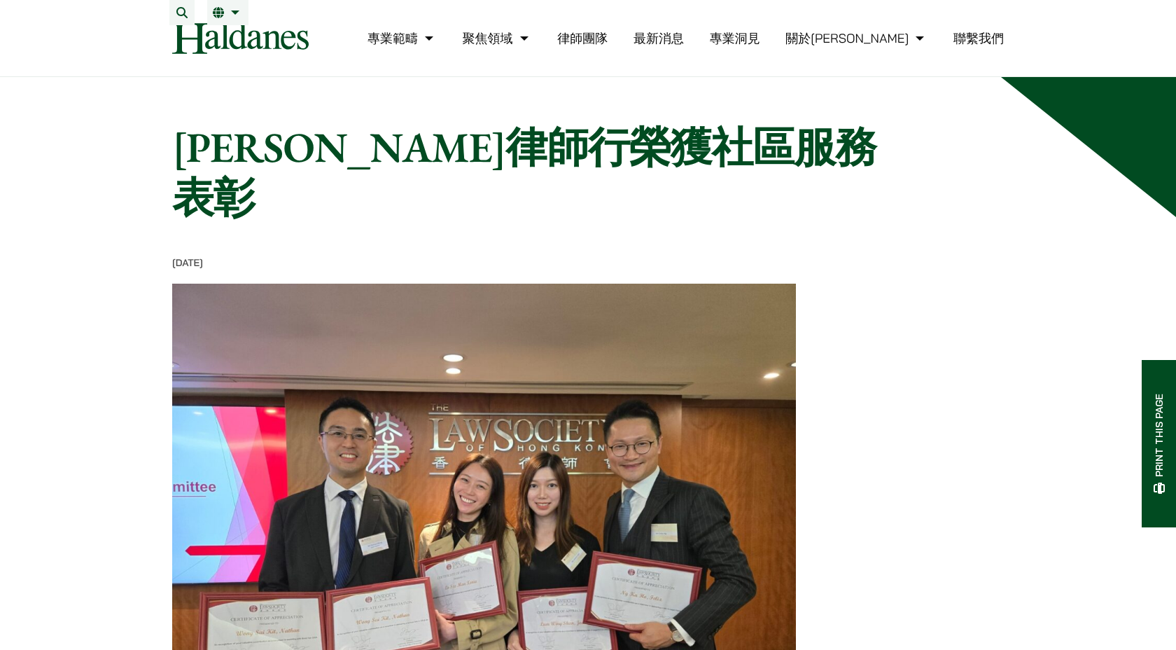 Image resolution: width=1176 pixels, height=650 pixels. I want to click on a: 專業範疇, so click(402, 38).